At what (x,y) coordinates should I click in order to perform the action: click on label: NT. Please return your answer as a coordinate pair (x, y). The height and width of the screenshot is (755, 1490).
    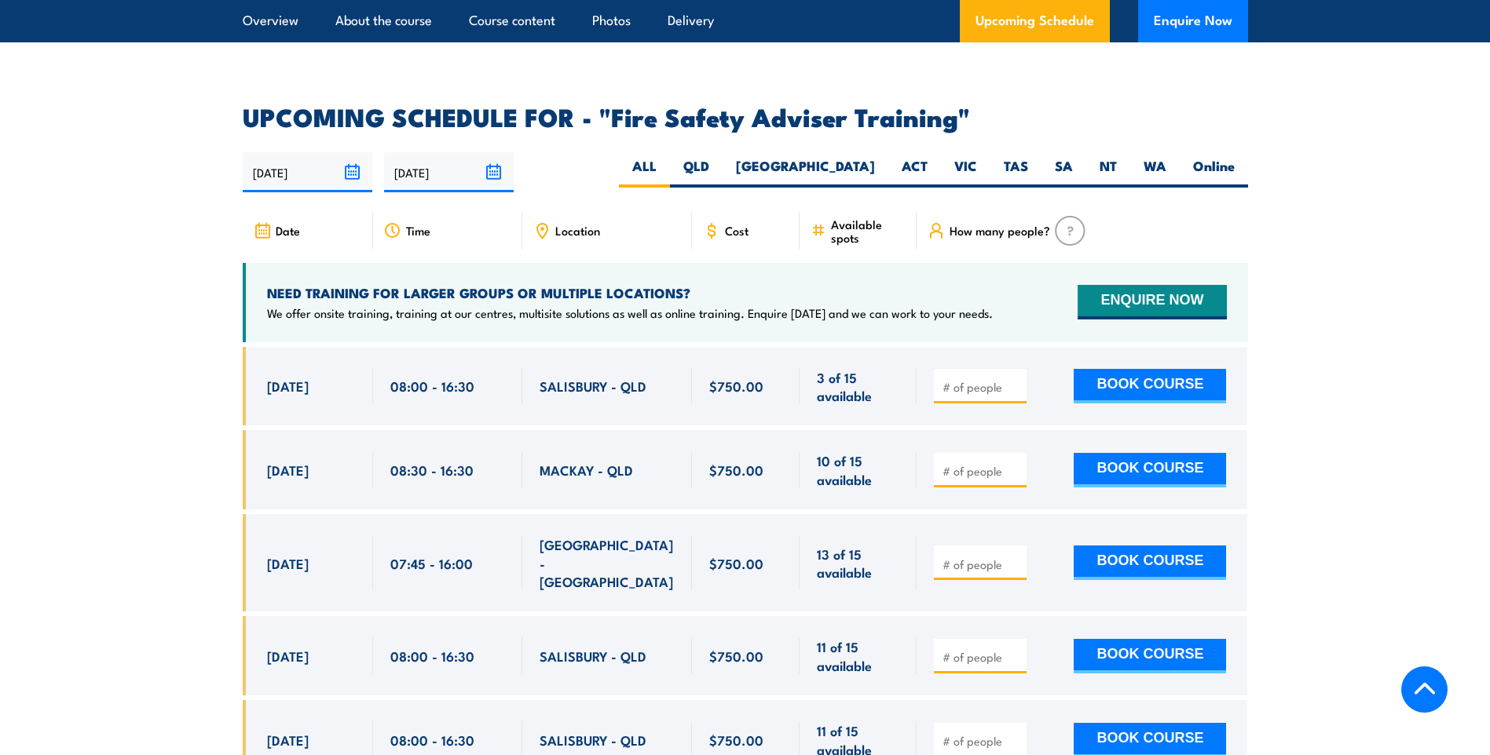
    Looking at the image, I should click on (1108, 172).